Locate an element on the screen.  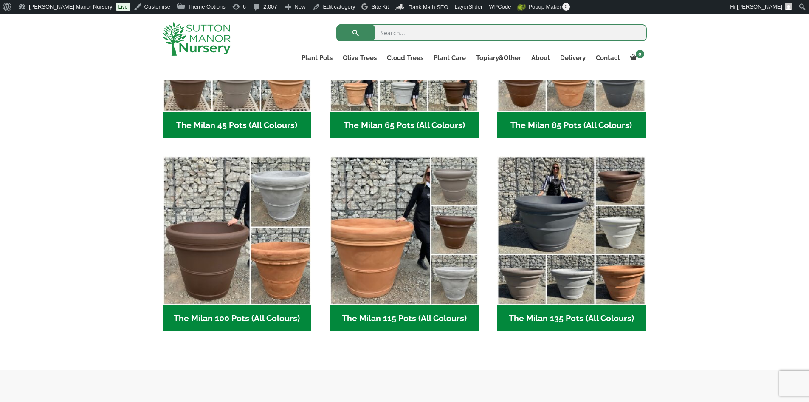
img: The Milan 135 Pots (All Colours) is located at coordinates (571, 230).